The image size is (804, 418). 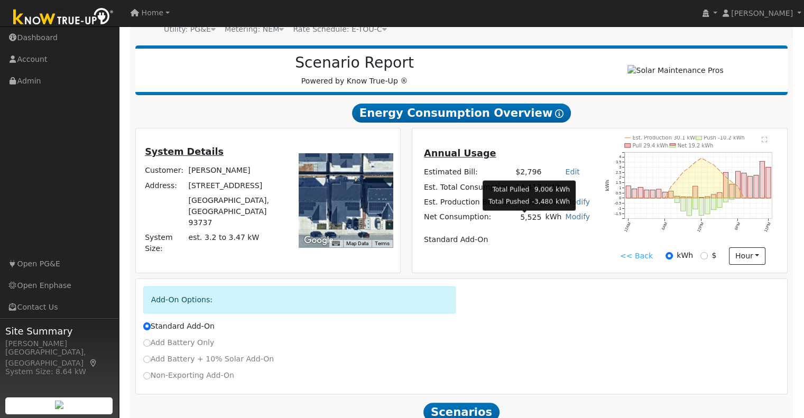 I want to click on text: 2.5, so click(x=618, y=172).